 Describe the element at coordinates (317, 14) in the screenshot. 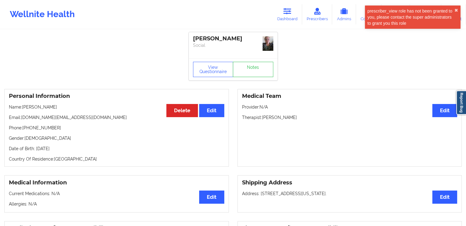

I see `a: Prescribers` at that location.